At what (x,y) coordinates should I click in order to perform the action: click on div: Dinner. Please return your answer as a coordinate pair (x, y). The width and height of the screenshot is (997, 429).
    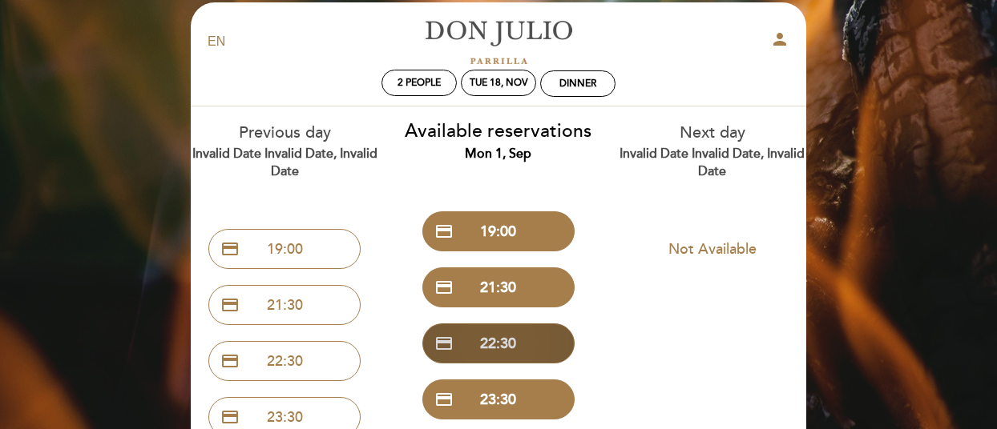
    Looking at the image, I should click on (578, 83).